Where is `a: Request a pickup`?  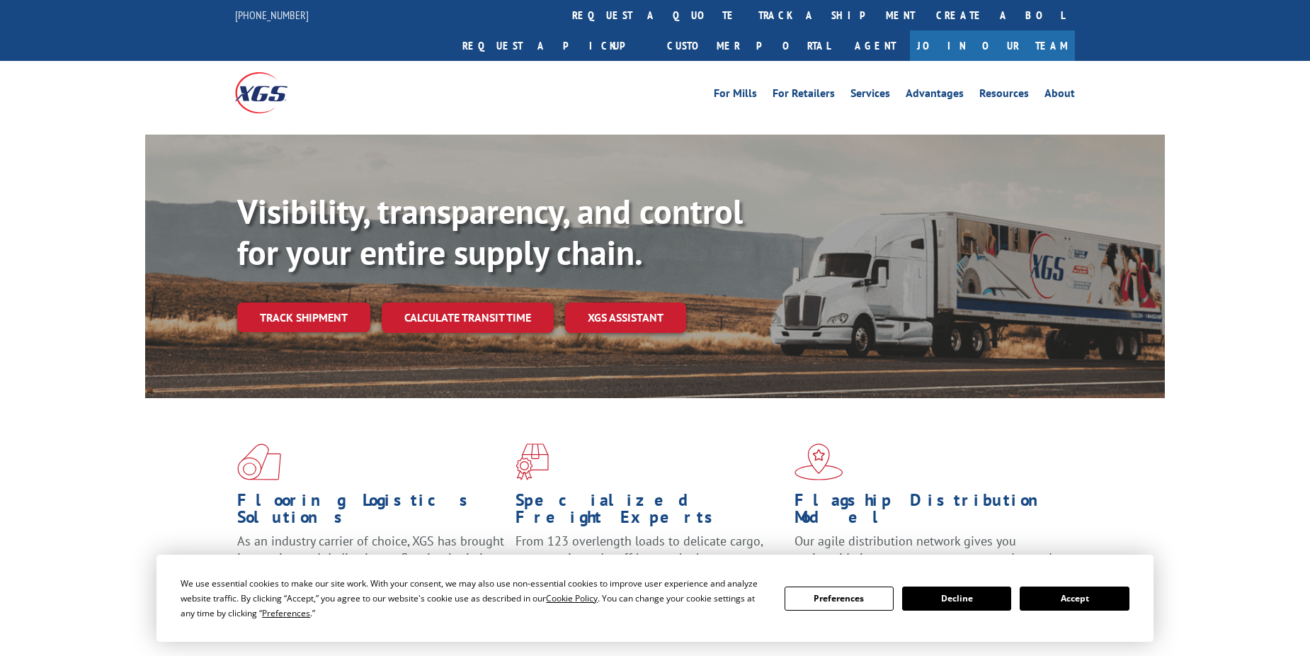 a: Request a pickup is located at coordinates (554, 45).